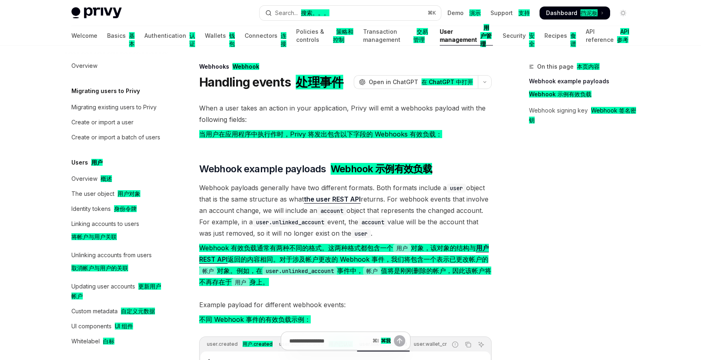 The width and height of the screenshot is (701, 360). Describe the element at coordinates (129, 193) in the screenshot. I see `font: 用户对象` at that location.